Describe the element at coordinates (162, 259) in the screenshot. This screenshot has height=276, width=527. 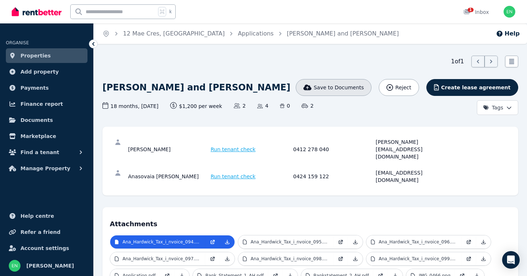
I see `p: Ana_Hardwick_Tax_i_nvoice_097.pdf` at that location.